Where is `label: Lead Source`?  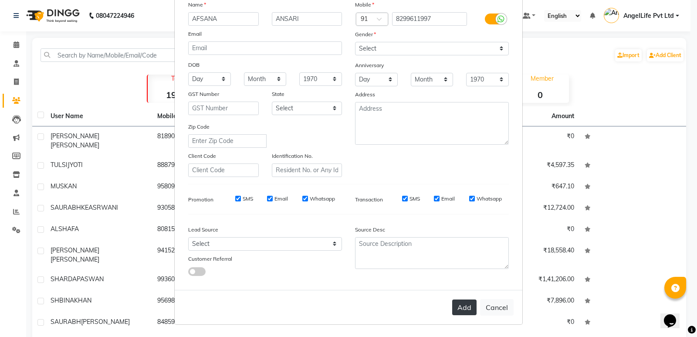
label: Lead Source is located at coordinates (203, 230).